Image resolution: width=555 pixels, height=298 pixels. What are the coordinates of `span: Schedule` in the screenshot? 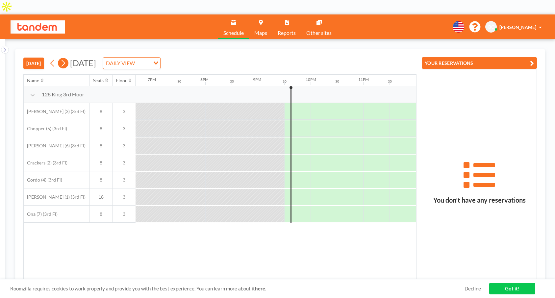 It's located at (234, 33).